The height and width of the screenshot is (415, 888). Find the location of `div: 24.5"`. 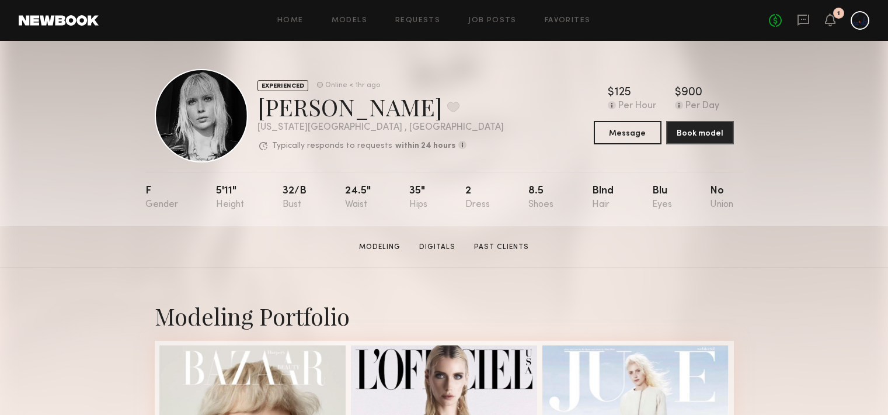

div: 24.5" is located at coordinates (358, 197).